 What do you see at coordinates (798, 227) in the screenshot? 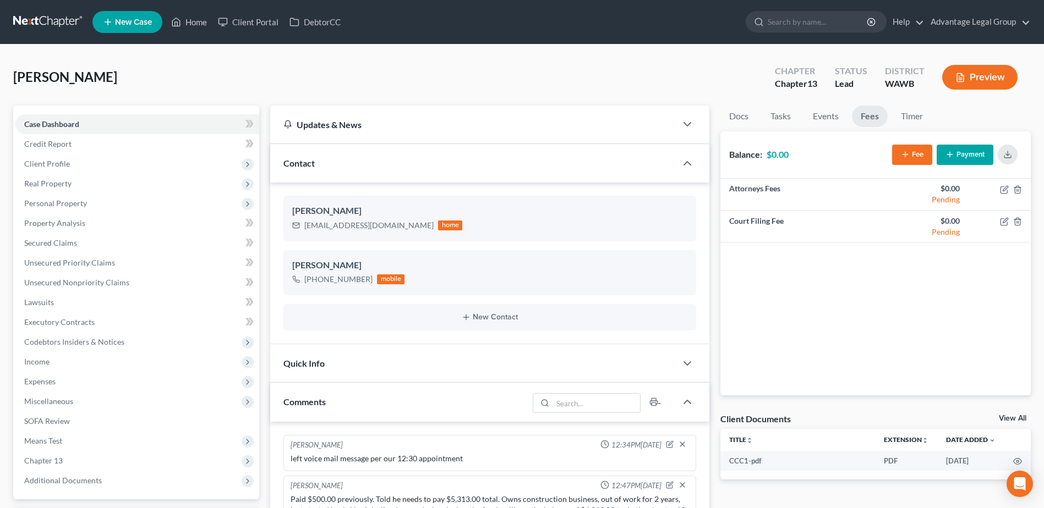
I see `td: Court Filing Fee` at bounding box center [798, 227].